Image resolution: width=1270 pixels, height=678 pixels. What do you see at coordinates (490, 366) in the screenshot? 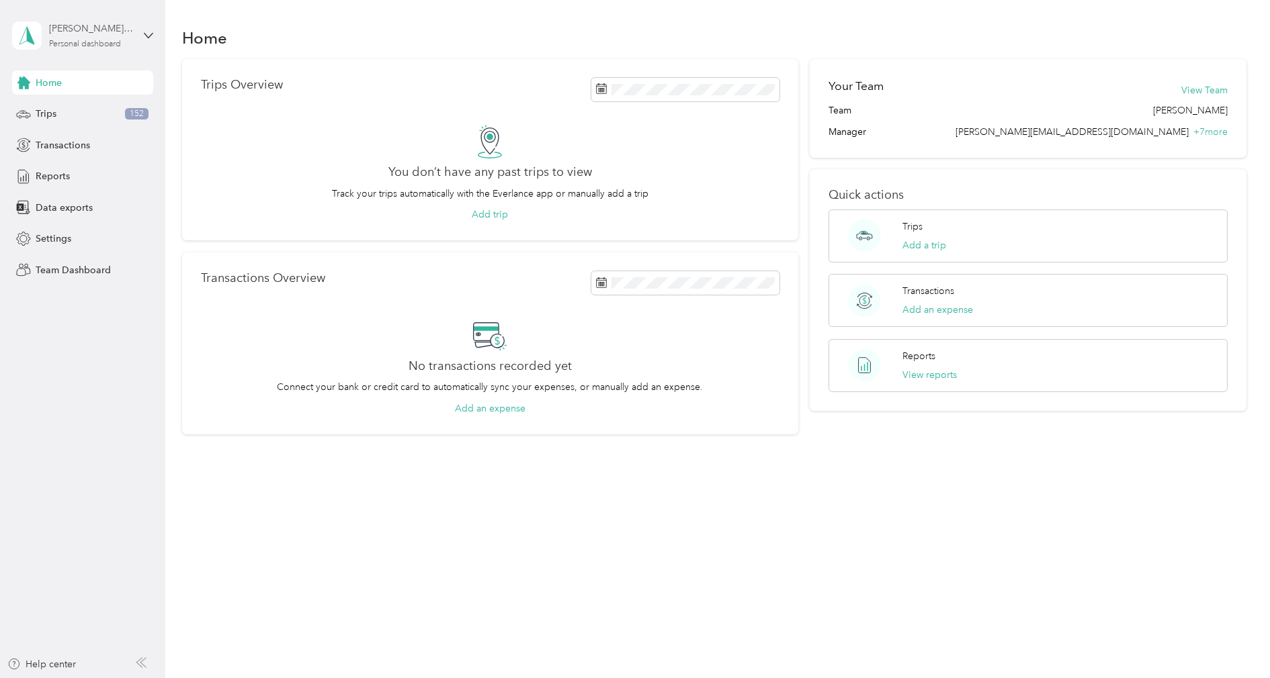
I see `h2: No transactions recorded yet` at bounding box center [490, 366].